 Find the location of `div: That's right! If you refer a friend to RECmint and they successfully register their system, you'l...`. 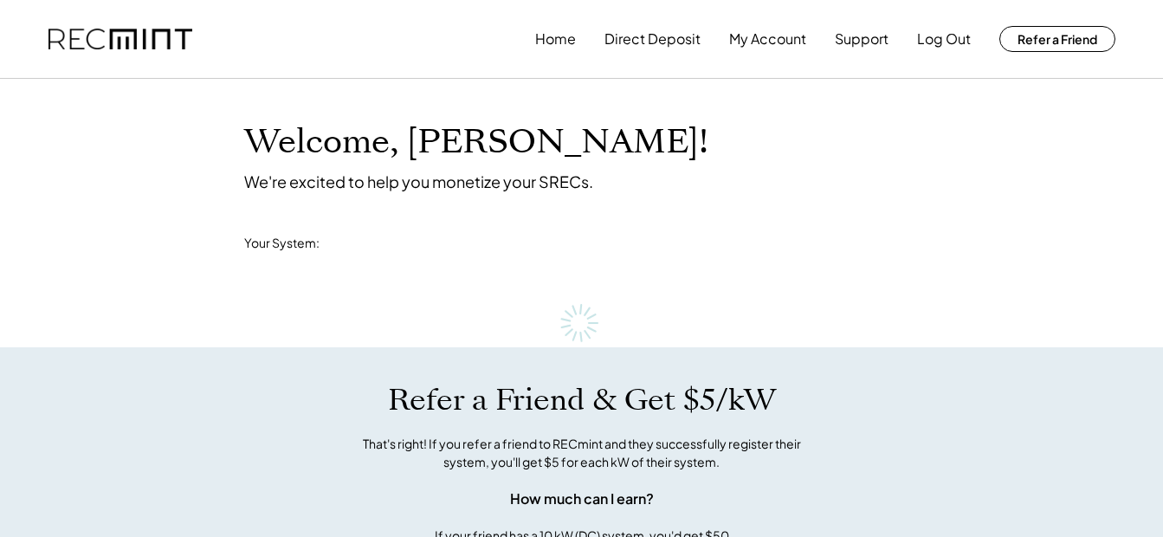

div: That's right! If you refer a friend to RECmint and they successfully register their system, you'l... is located at coordinates (582, 453).